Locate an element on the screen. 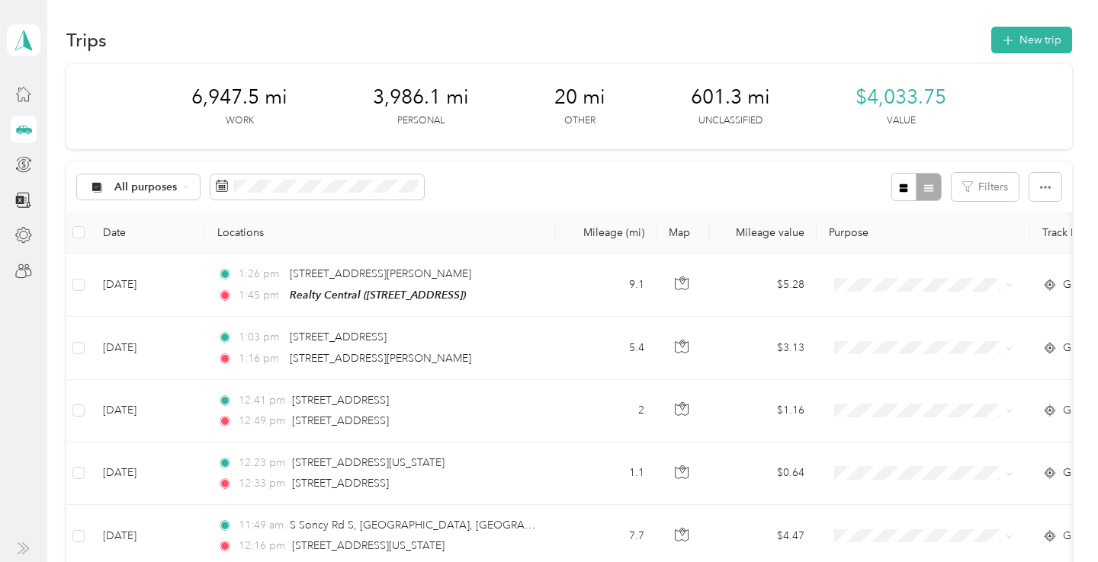 The image size is (1098, 562). td: 1.1 is located at coordinates (606, 474).